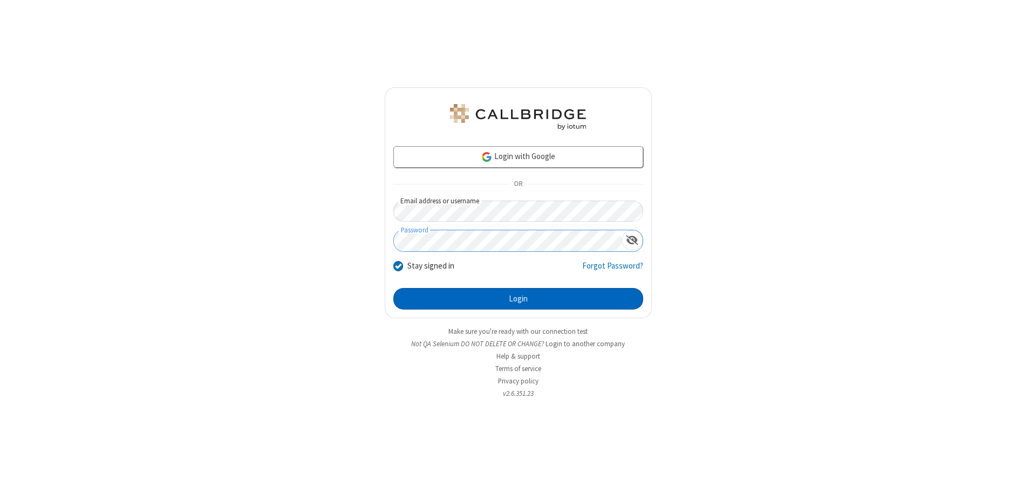  Describe the element at coordinates (487, 157) in the screenshot. I see `img: google-icon.png` at that location.